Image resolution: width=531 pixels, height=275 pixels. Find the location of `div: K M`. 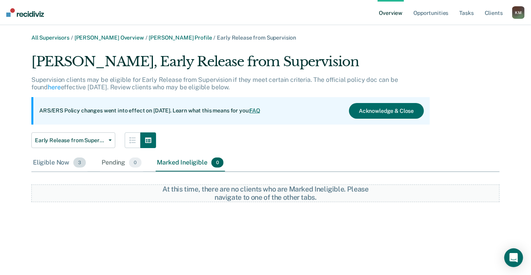

div: K M is located at coordinates (518, 13).